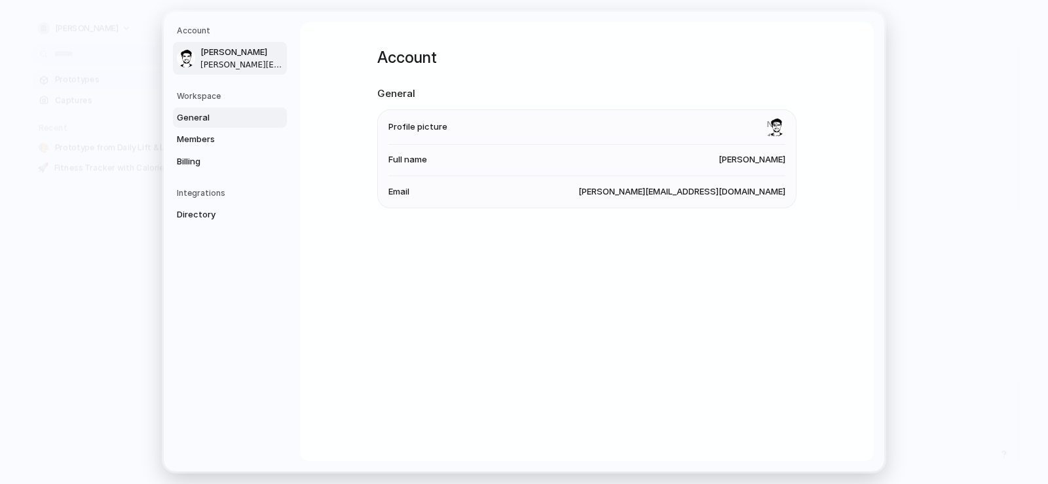 Image resolution: width=1048 pixels, height=484 pixels. Describe the element at coordinates (230, 139) in the screenshot. I see `a: Members` at that location.